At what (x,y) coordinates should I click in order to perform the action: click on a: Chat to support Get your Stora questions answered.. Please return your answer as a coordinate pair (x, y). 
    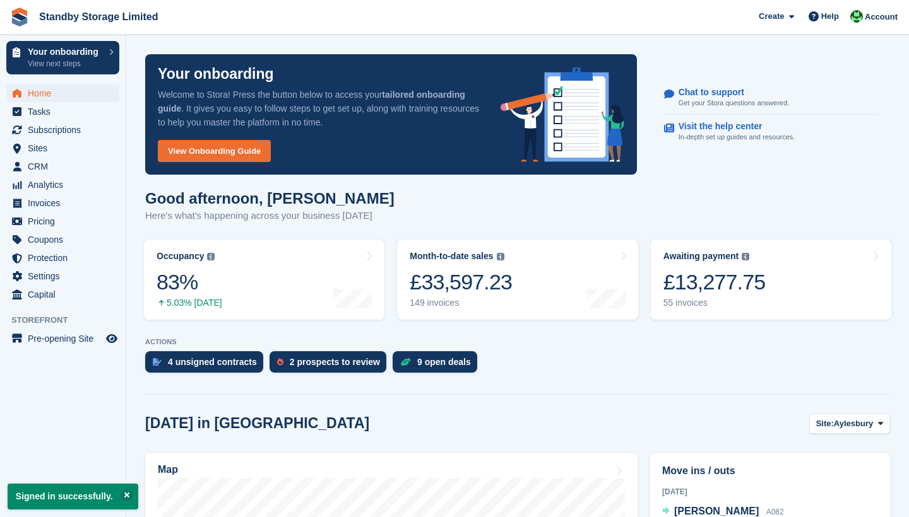
    Looking at the image, I should click on (770, 98).